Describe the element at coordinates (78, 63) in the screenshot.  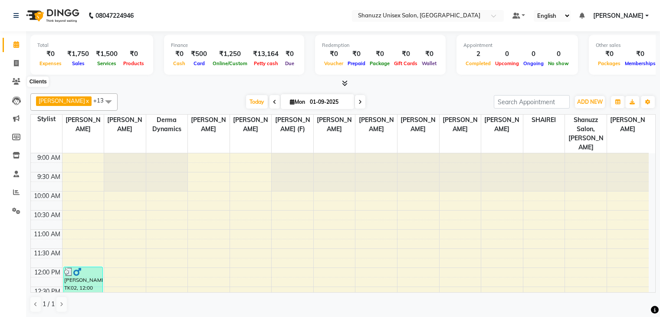
I see `span: Sales` at that location.